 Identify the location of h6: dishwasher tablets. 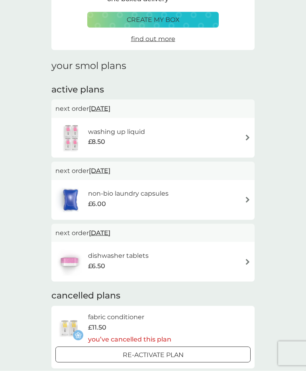
(118, 256).